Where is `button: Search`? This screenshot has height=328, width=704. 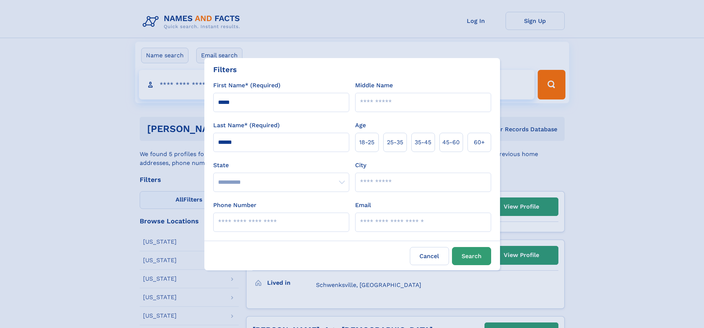 button: Search is located at coordinates (471, 256).